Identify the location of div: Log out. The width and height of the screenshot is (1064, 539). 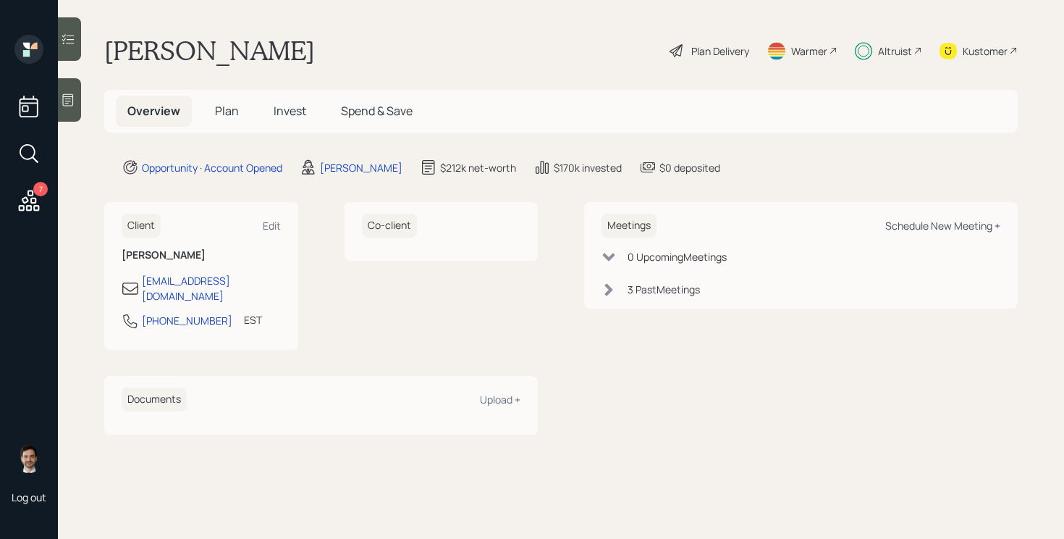
(29, 497).